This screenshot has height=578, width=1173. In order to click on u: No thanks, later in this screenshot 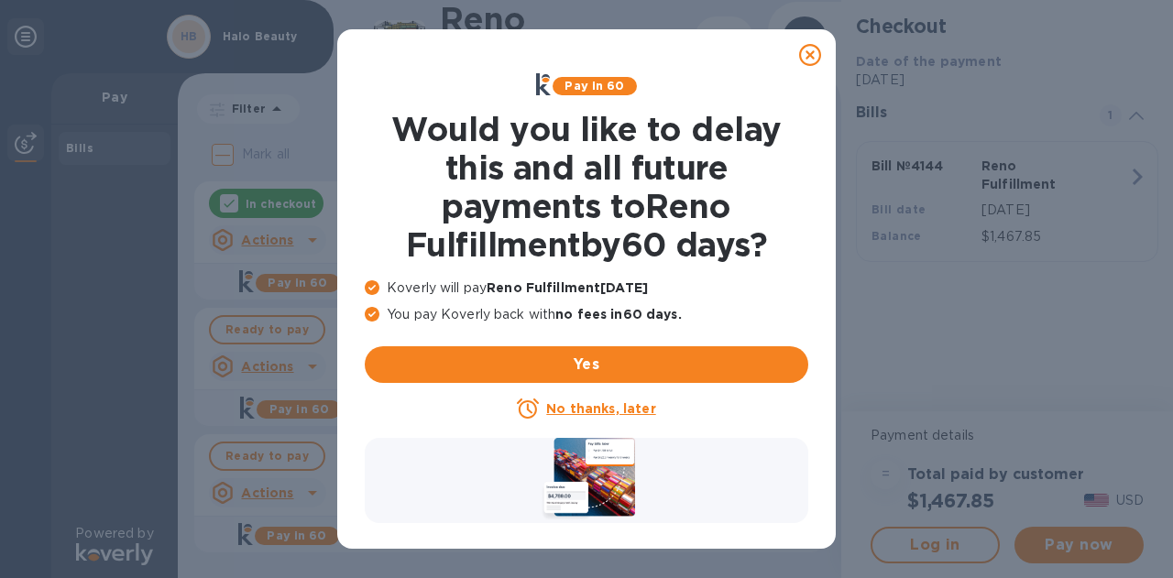, I will do `click(600, 409)`.